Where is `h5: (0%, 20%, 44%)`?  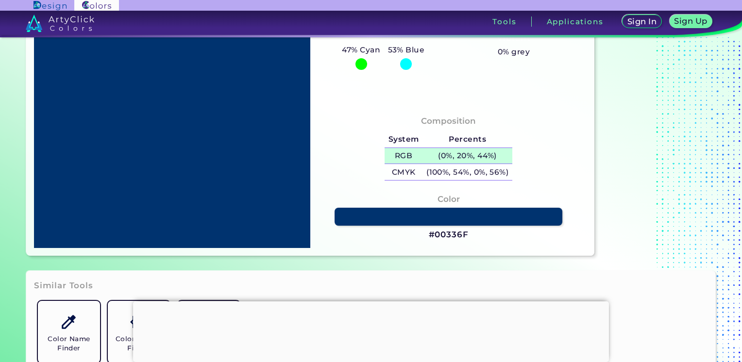
h5: (0%, 20%, 44%) is located at coordinates (467, 156).